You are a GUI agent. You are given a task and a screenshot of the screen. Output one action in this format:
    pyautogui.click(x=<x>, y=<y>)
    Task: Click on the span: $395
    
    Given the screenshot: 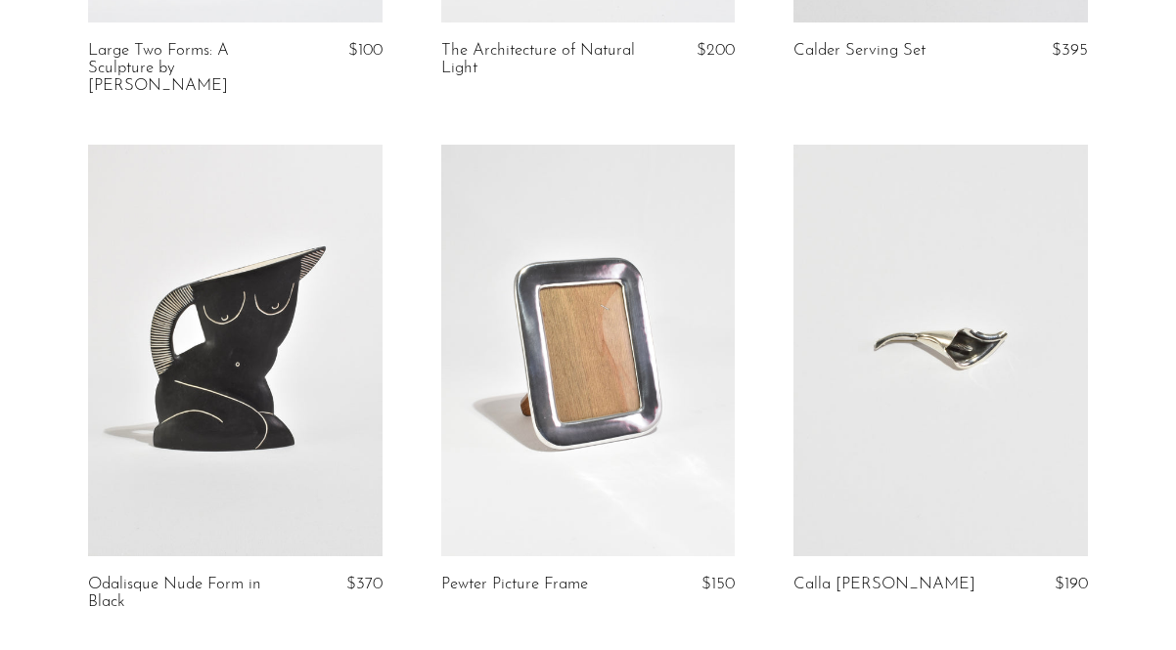 What is the action you would take?
    pyautogui.click(x=1069, y=50)
    